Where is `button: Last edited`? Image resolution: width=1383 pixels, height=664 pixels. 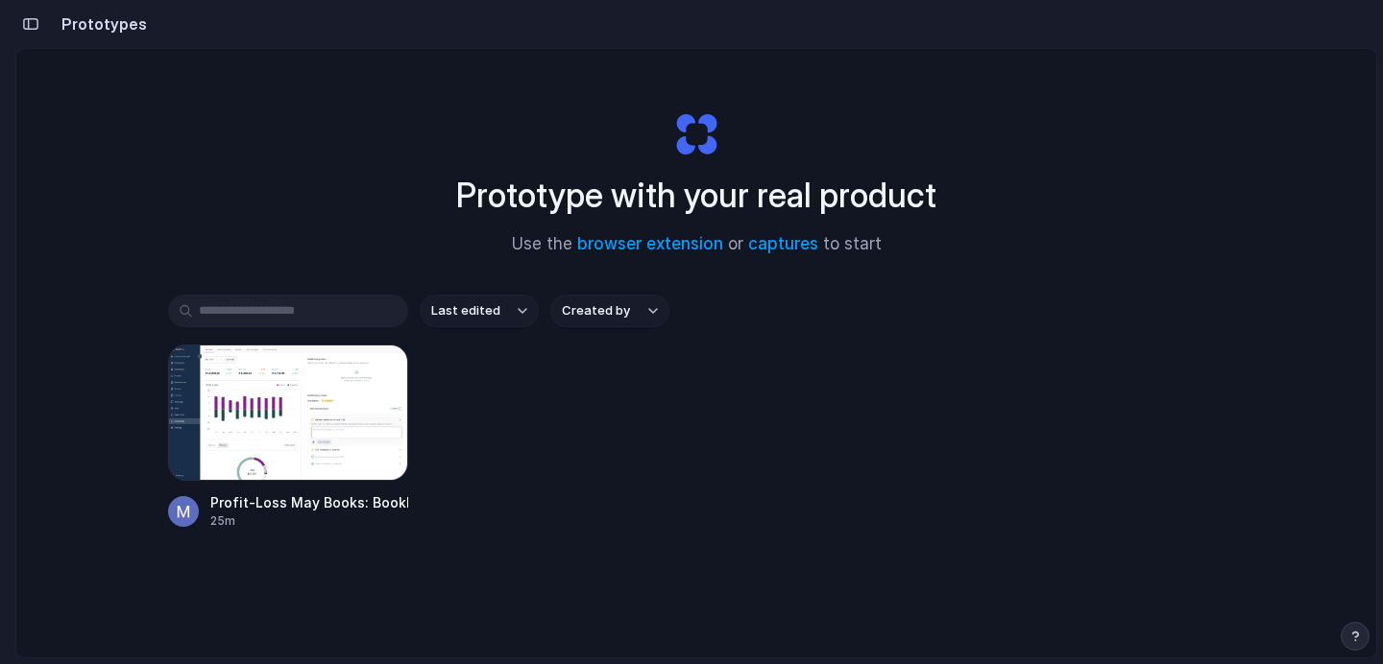 button: Last edited is located at coordinates (479, 311).